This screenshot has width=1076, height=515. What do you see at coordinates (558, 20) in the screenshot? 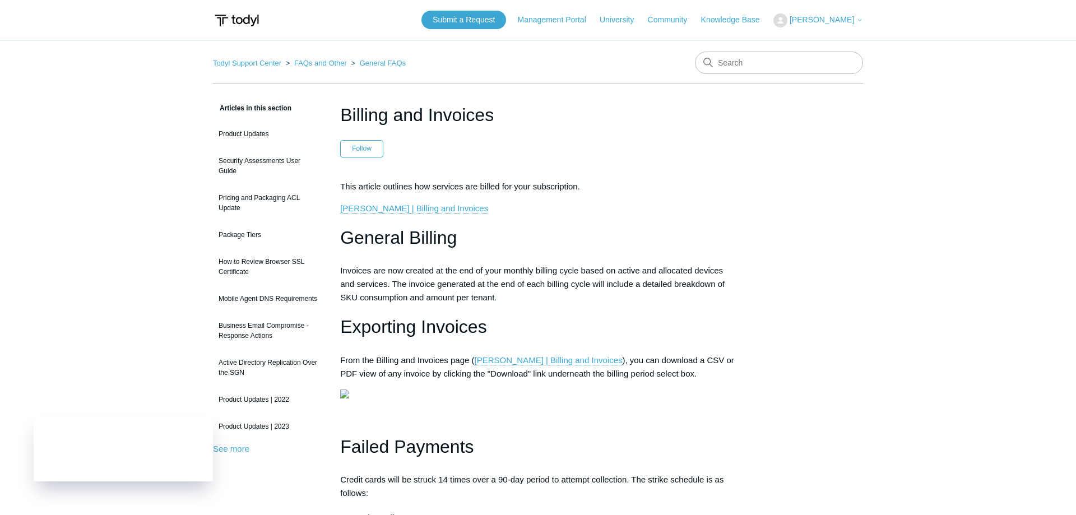
I see `a: Management Portal` at bounding box center [558, 20].